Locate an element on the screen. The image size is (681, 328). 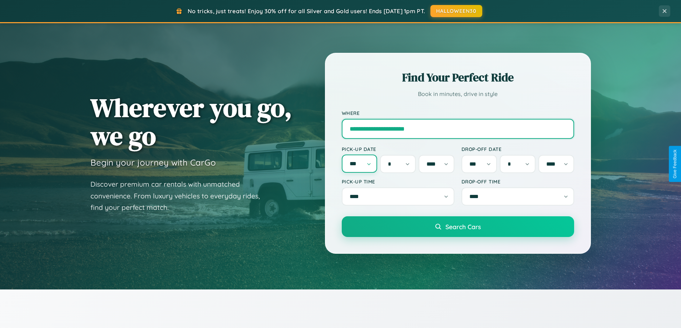
label: Where is located at coordinates (458, 113).